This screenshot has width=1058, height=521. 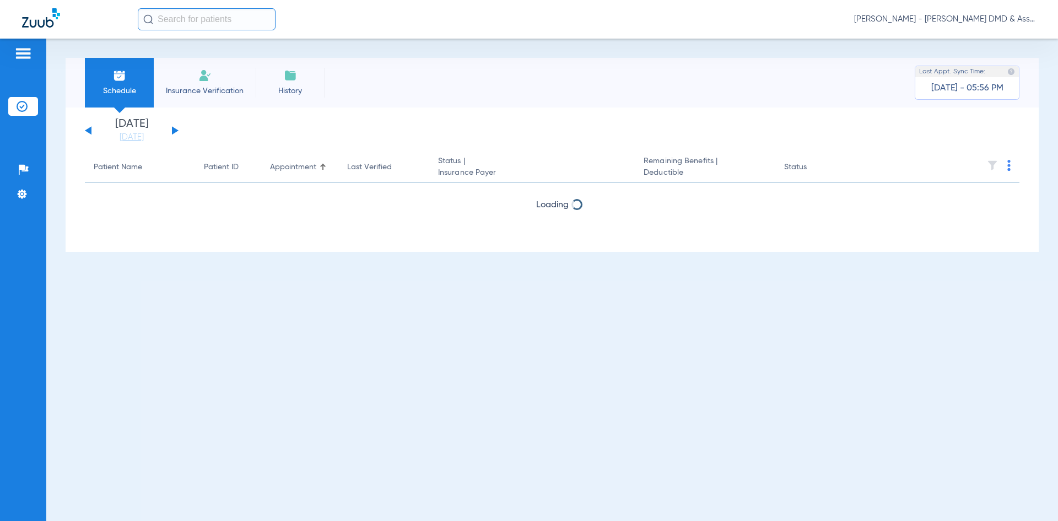 I want to click on div: Chat Widget, so click(x=1030, y=494).